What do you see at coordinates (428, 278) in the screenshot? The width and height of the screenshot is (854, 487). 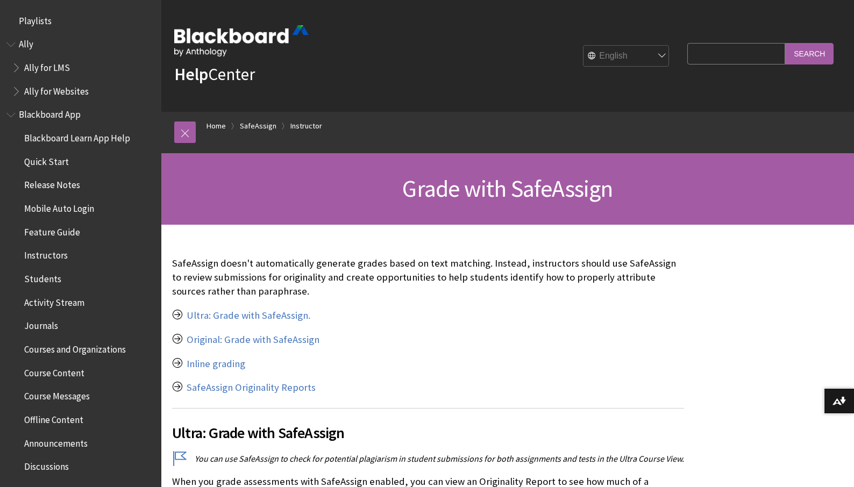 I see `p: SafeAssign doesn't automatically generate grades based on text matching. Instead, instructors sho...` at bounding box center [428, 278].